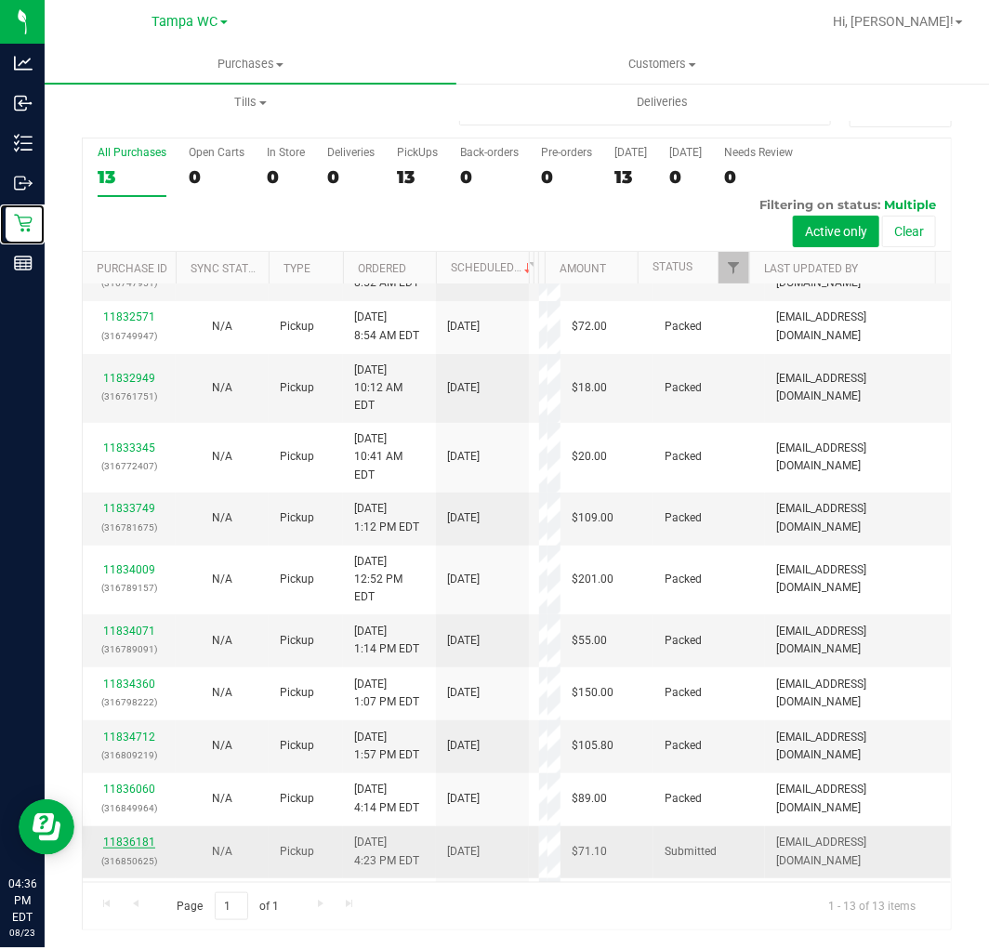 The image size is (989, 948). I want to click on inline-svg: Retail, so click(23, 223).